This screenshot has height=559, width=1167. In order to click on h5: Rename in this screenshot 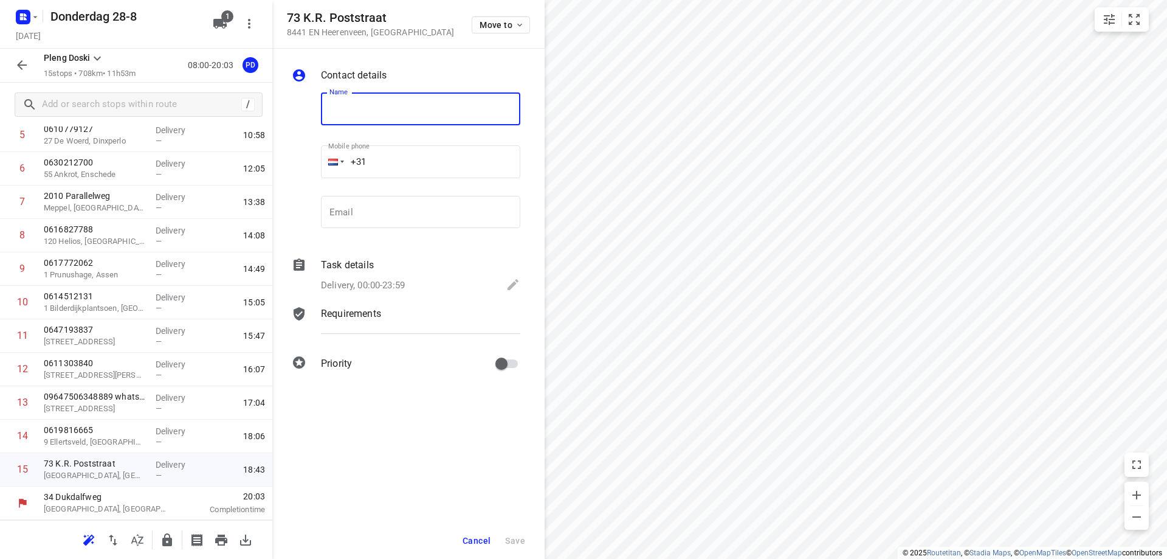, I will do `click(124, 16)`.